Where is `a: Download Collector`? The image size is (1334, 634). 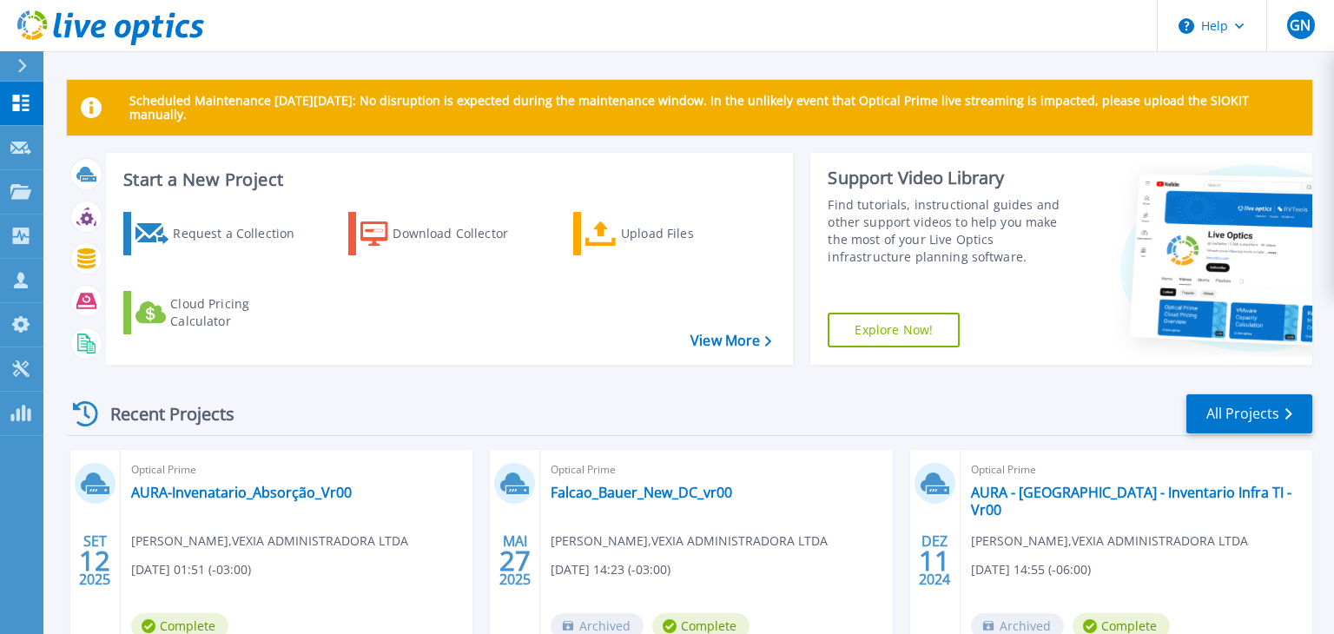
a: Download Collector is located at coordinates (445, 234).